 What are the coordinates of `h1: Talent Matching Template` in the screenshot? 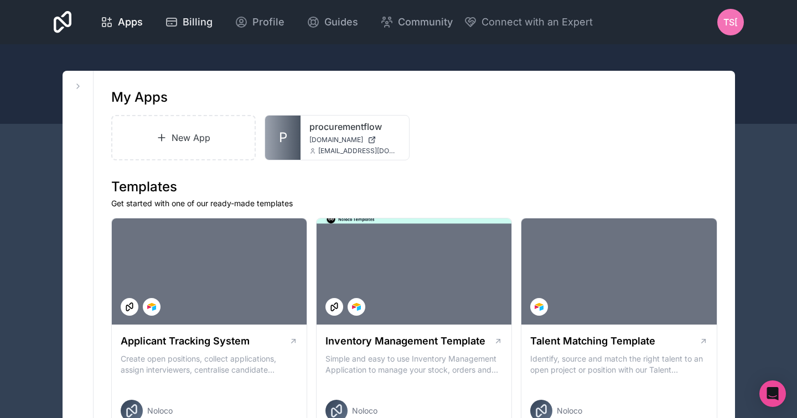 It's located at (592, 341).